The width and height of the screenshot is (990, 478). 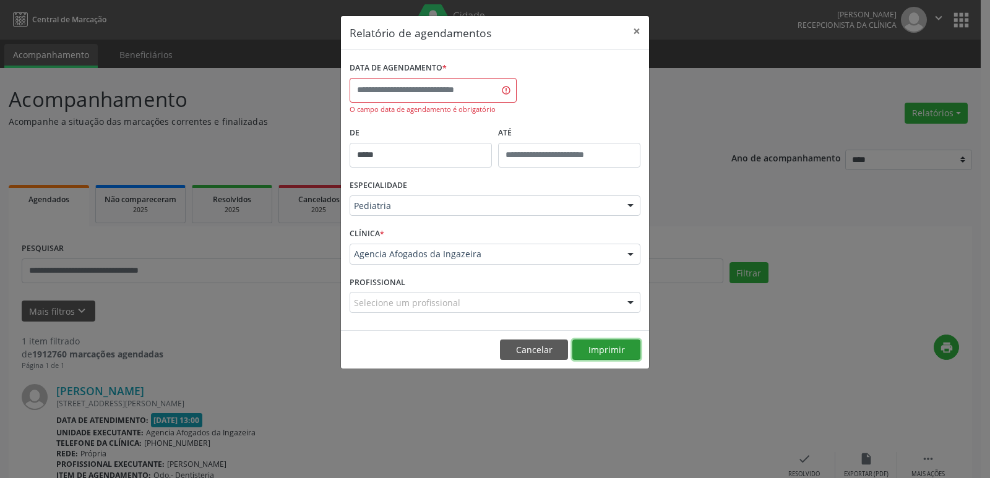 What do you see at coordinates (377, 283) in the screenshot?
I see `label: PROFISSIONAL` at bounding box center [377, 283].